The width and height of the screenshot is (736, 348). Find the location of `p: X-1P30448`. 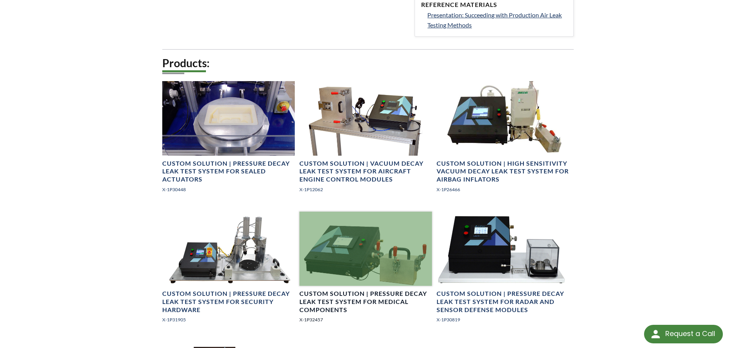

p: X-1P30448 is located at coordinates (228, 189).